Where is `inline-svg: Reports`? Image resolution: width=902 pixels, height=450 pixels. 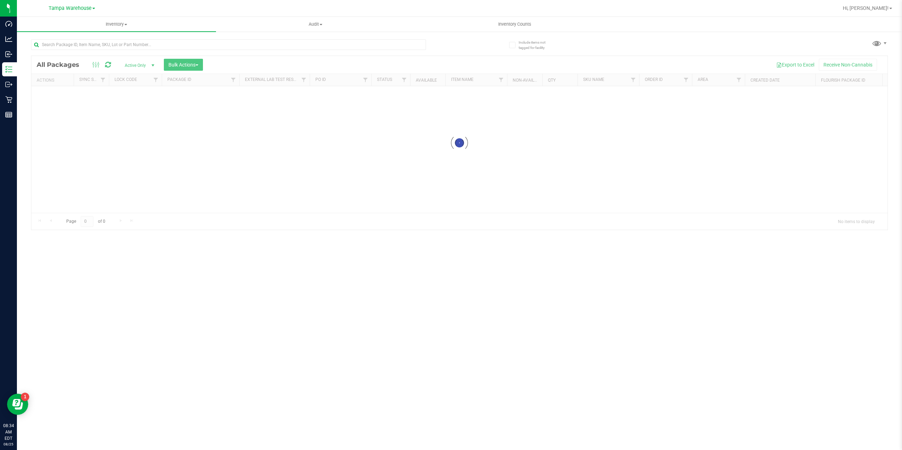
inline-svg: Reports is located at coordinates (9, 115).